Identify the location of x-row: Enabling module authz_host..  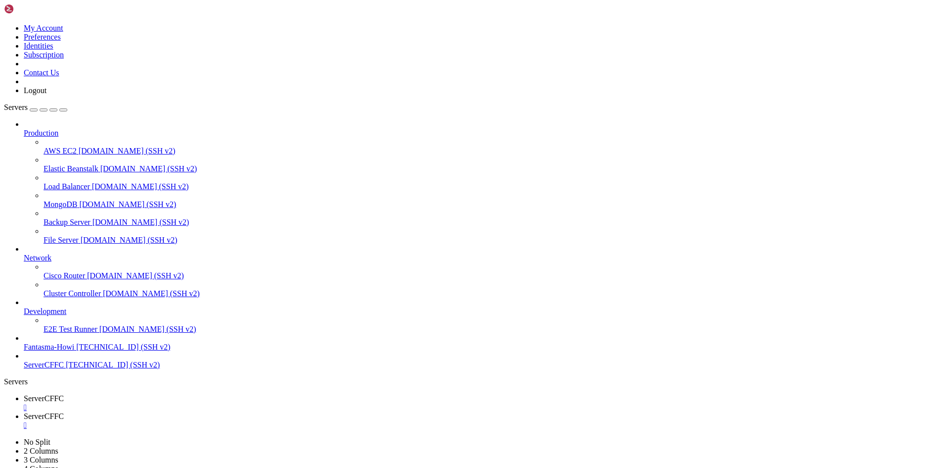
(413, 109).